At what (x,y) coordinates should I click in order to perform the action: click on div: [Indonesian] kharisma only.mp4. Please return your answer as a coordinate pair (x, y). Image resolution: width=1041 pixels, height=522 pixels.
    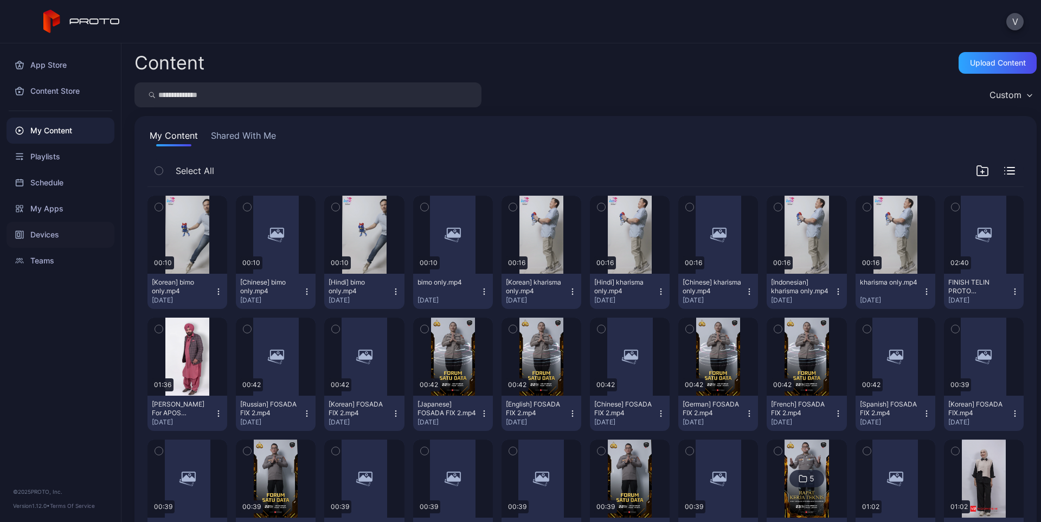
    Looking at the image, I should click on (801, 287).